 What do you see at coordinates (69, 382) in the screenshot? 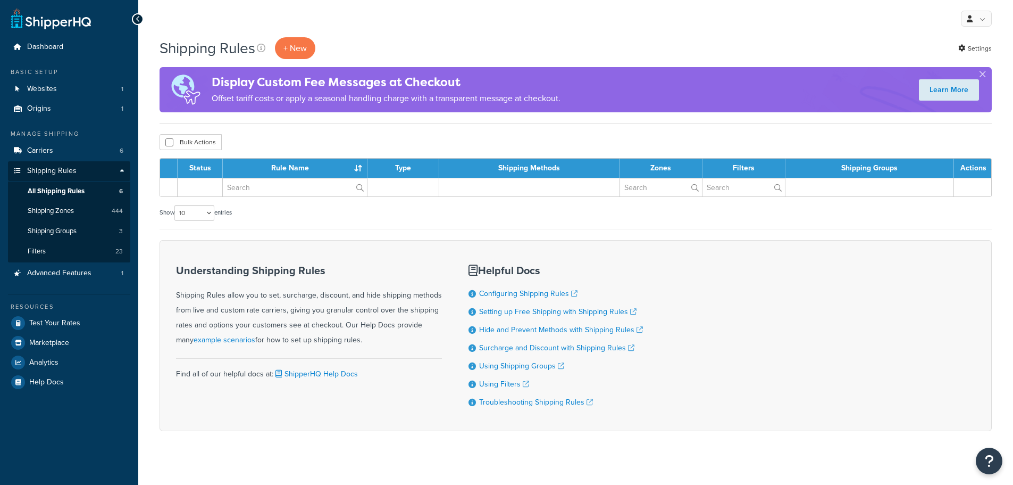
I see `a: Help Docs` at bounding box center [69, 382].